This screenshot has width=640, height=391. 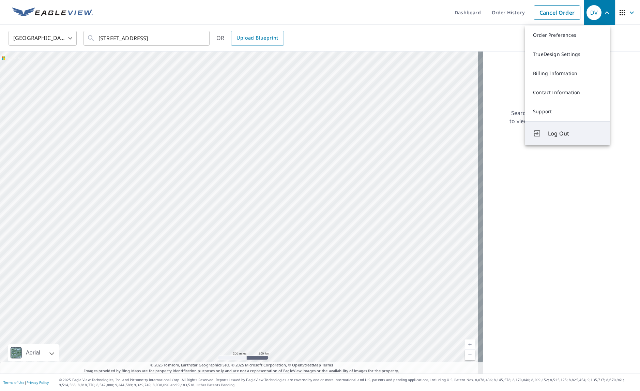 What do you see at coordinates (557, 13) in the screenshot?
I see `a: Cancel Order` at bounding box center [557, 13].